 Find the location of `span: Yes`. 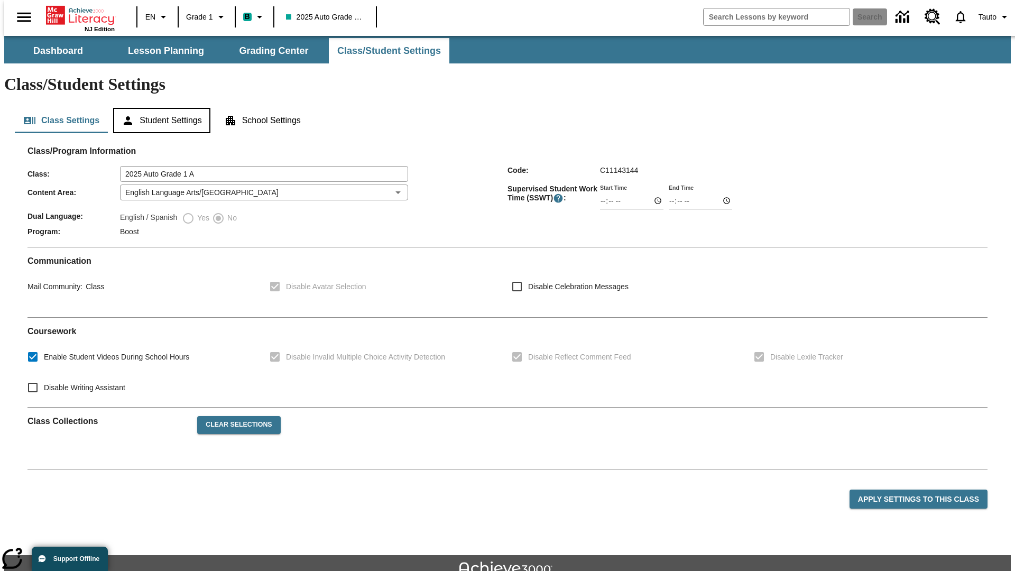

span: Yes is located at coordinates (202, 218).